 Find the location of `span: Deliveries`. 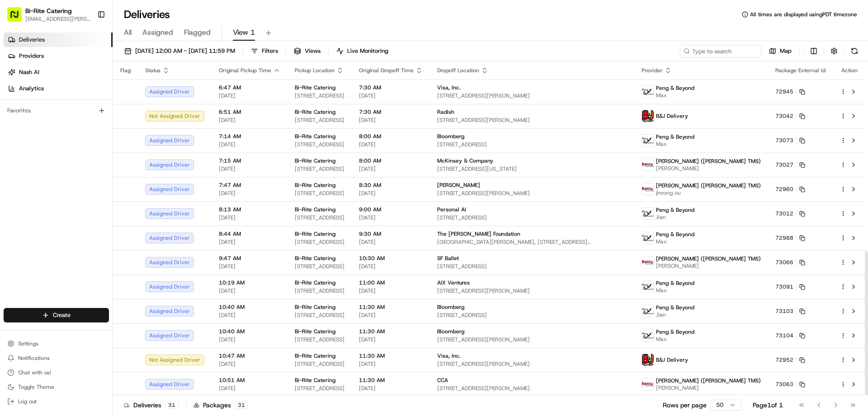

span: Deliveries is located at coordinates (32, 40).